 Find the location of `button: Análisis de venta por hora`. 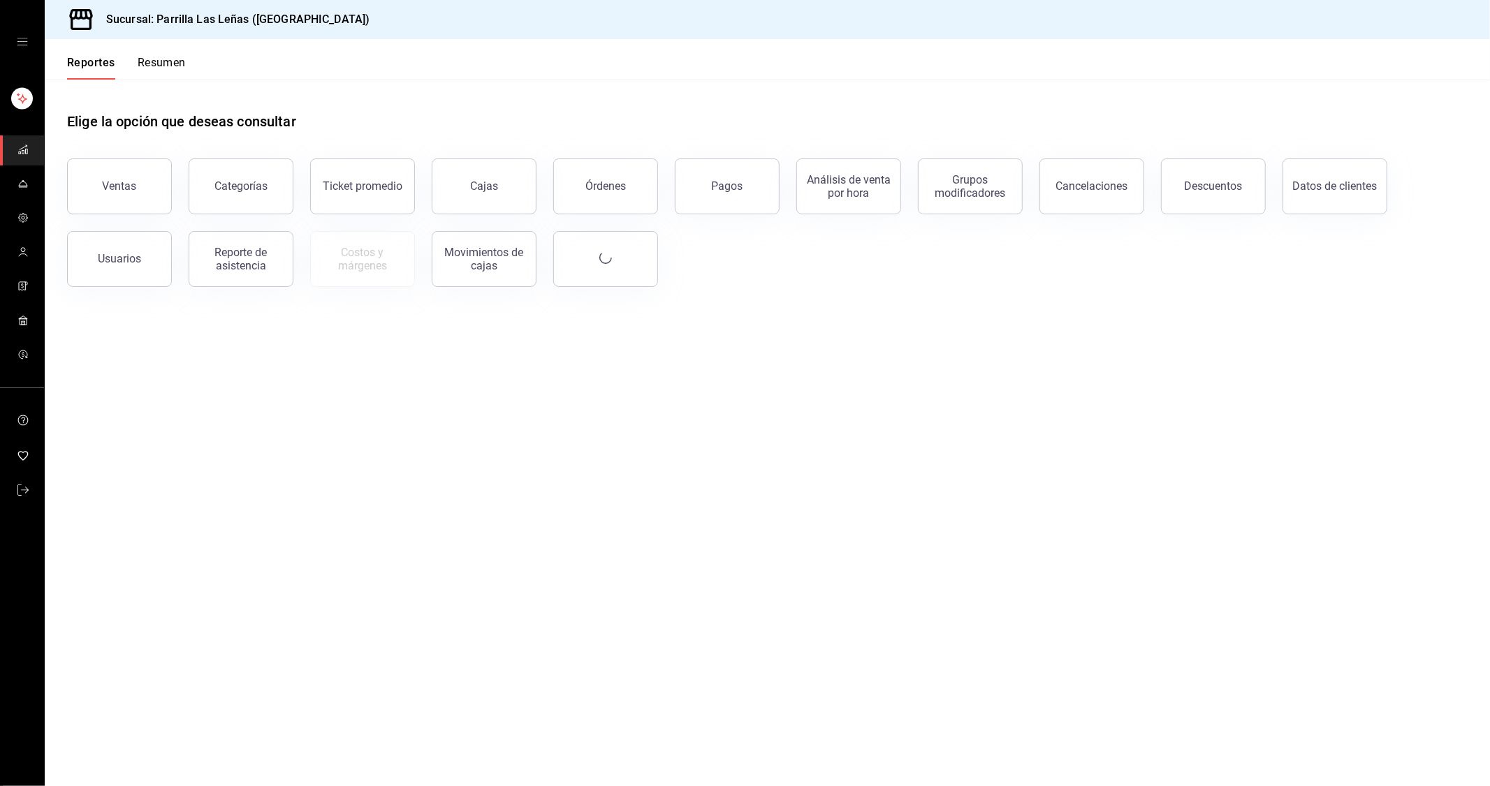

button: Análisis de venta por hora is located at coordinates (849, 186).